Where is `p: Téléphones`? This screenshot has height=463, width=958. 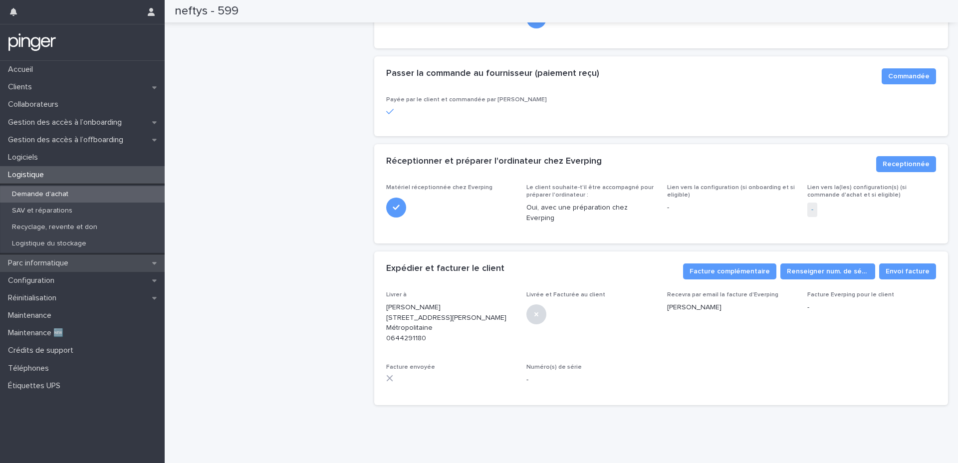 p: Téléphones is located at coordinates (30, 368).